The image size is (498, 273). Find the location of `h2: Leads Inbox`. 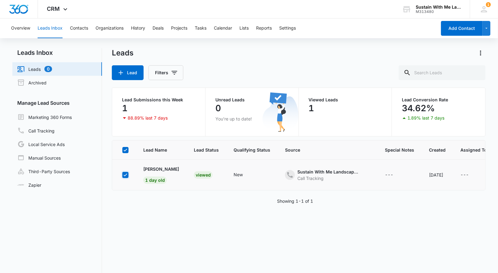

h2: Leads Inbox is located at coordinates (57, 53).